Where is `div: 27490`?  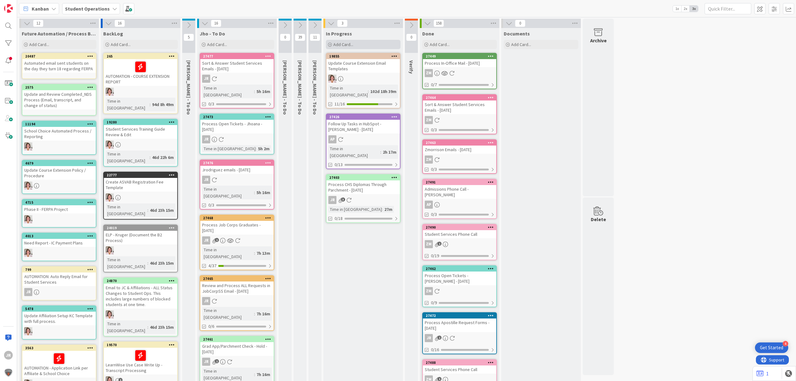
div: 27490 is located at coordinates (461, 227).